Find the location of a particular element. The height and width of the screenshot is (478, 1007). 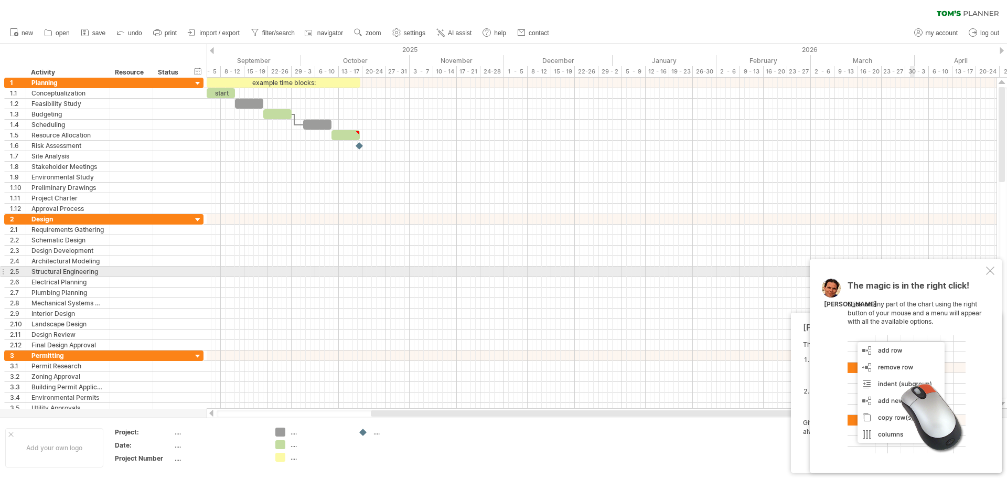

div: Permitting is located at coordinates (68, 355).